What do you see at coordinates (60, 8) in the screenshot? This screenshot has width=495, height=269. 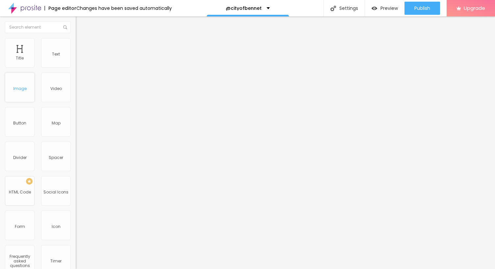 I see `div: Page editor` at bounding box center [60, 8].